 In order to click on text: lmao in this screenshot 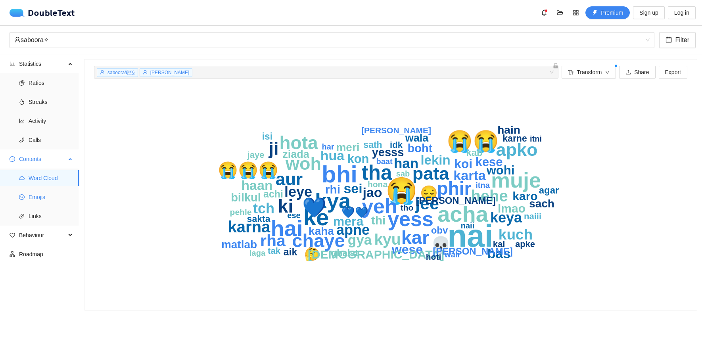, I will do `click(511, 208)`.